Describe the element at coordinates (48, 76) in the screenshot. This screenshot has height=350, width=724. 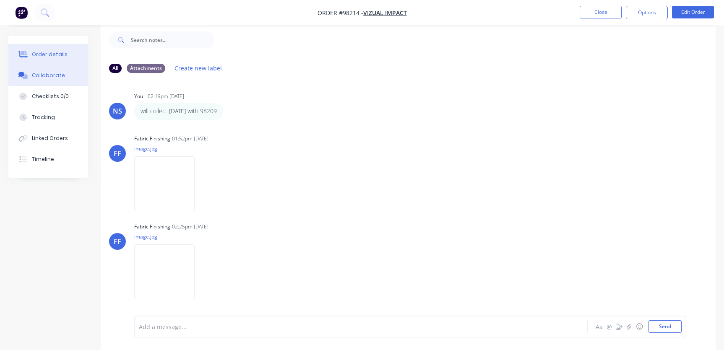
I see `div: Collaborate` at that location.